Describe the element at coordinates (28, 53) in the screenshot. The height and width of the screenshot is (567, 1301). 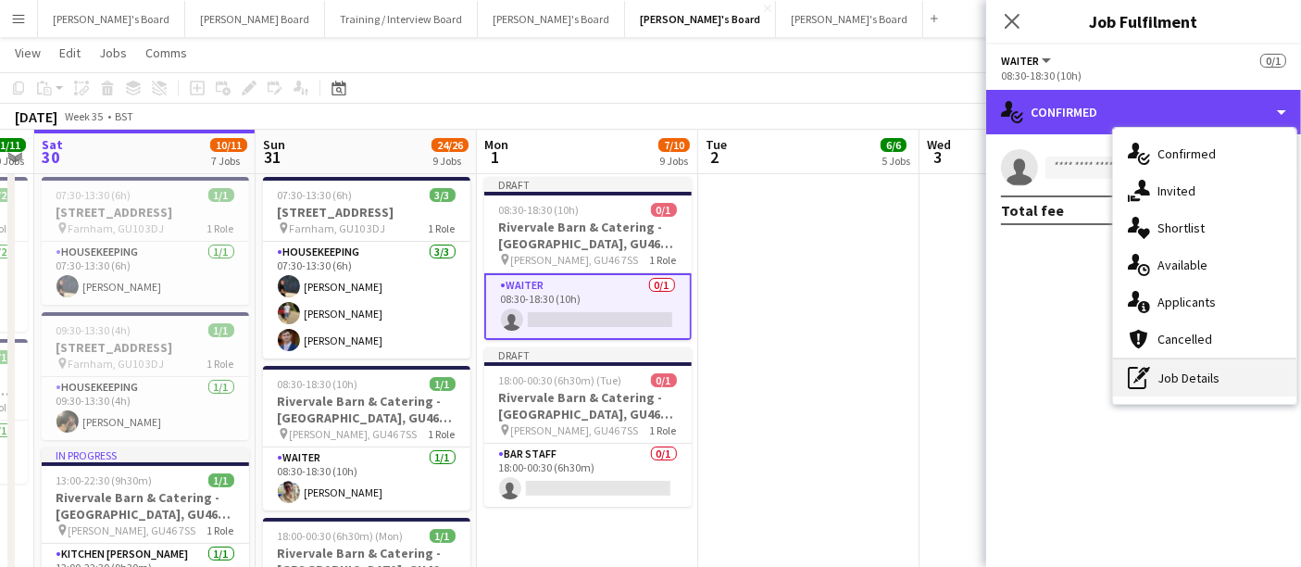
I see `a: View` at that location.